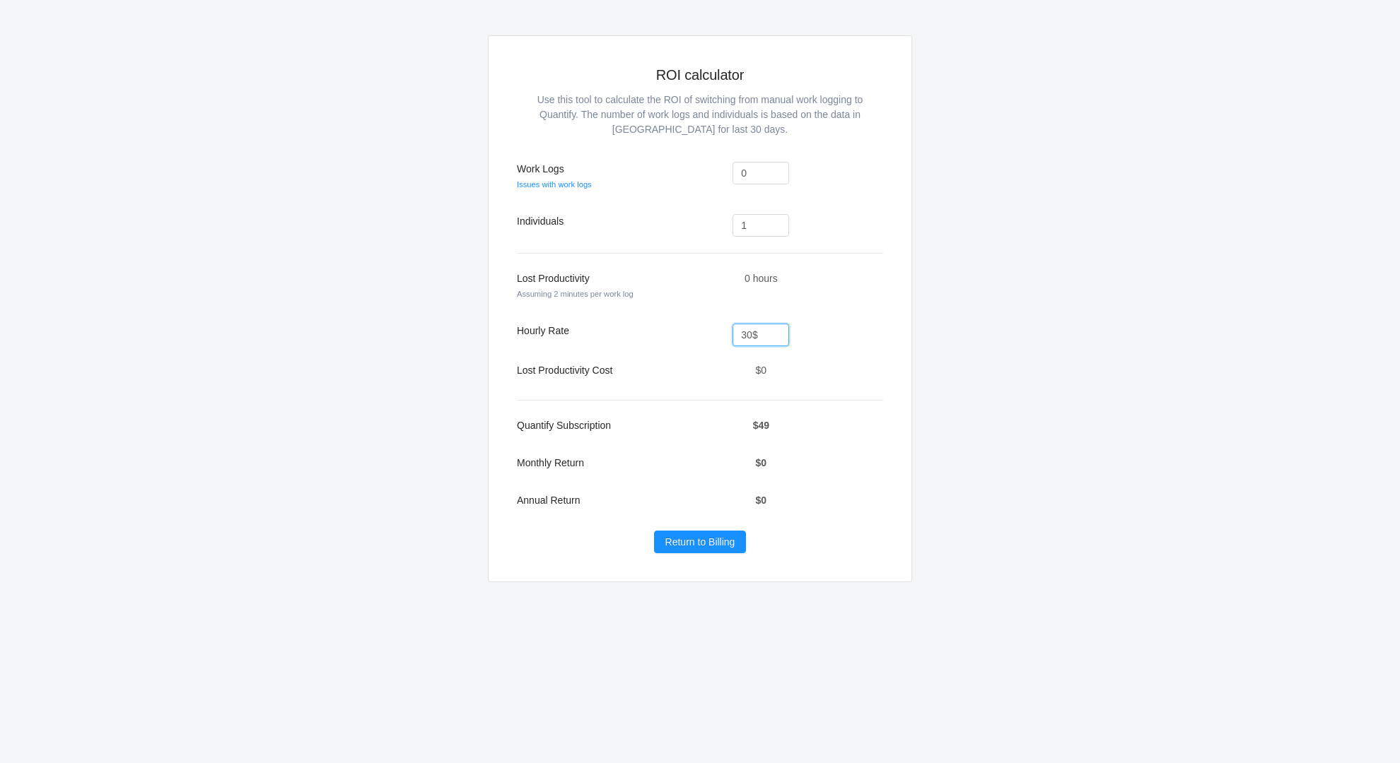  Describe the element at coordinates (549, 500) in the screenshot. I see `label: Annual Return` at that location.